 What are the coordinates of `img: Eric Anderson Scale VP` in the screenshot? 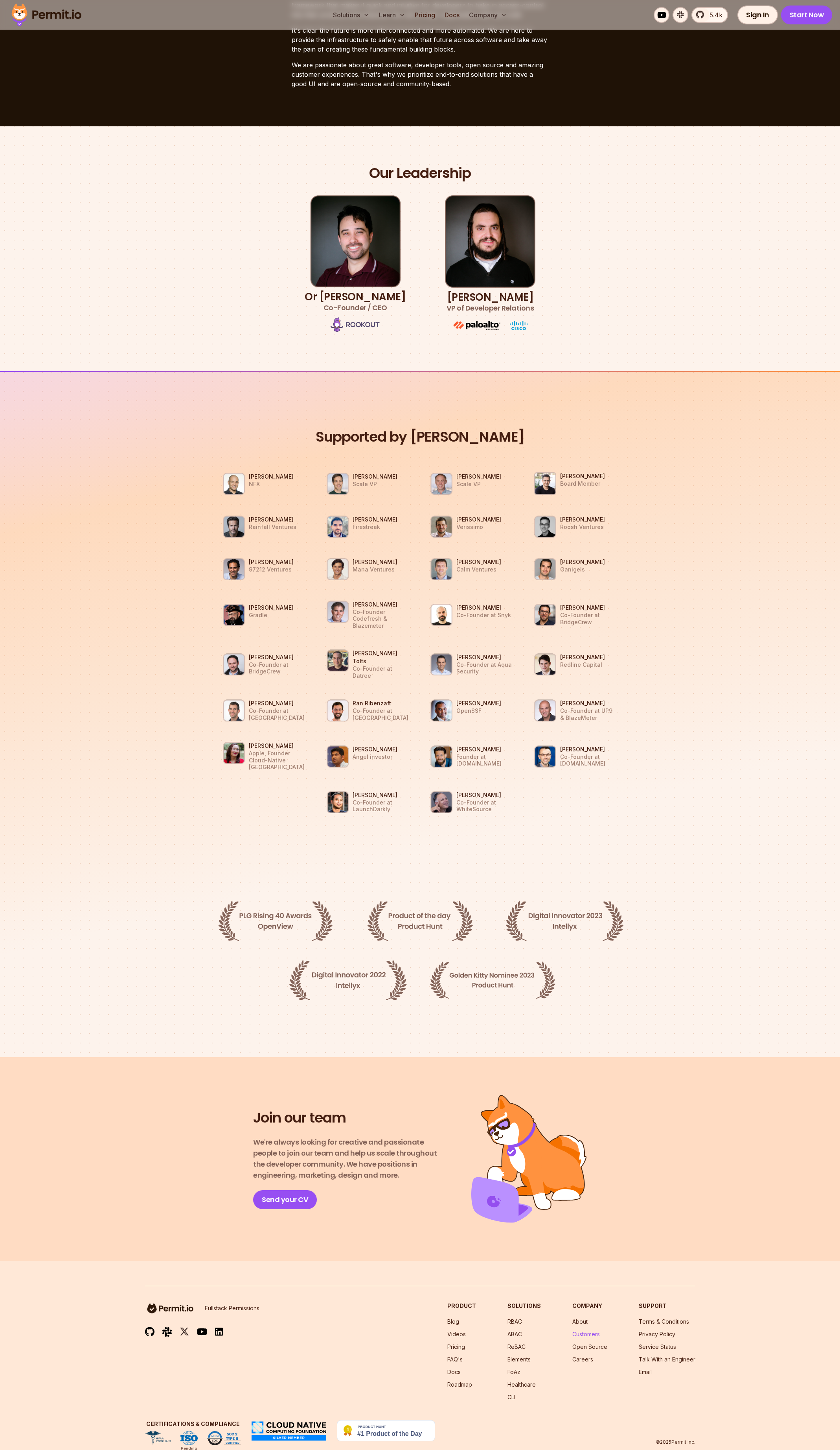 It's located at (338, 484).